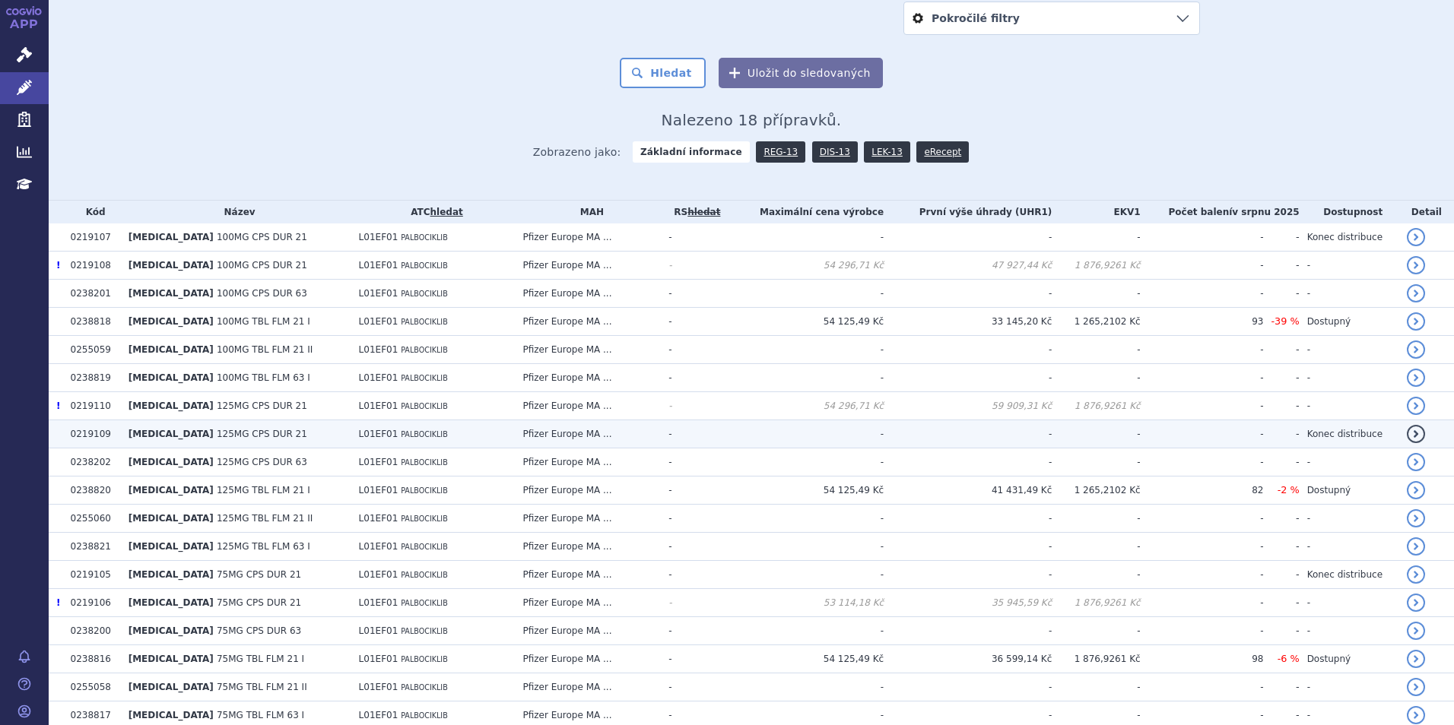 This screenshot has height=725, width=1454. What do you see at coordinates (265, 519) in the screenshot?
I see `span: 125MG TBL FLM 21 II` at bounding box center [265, 519].